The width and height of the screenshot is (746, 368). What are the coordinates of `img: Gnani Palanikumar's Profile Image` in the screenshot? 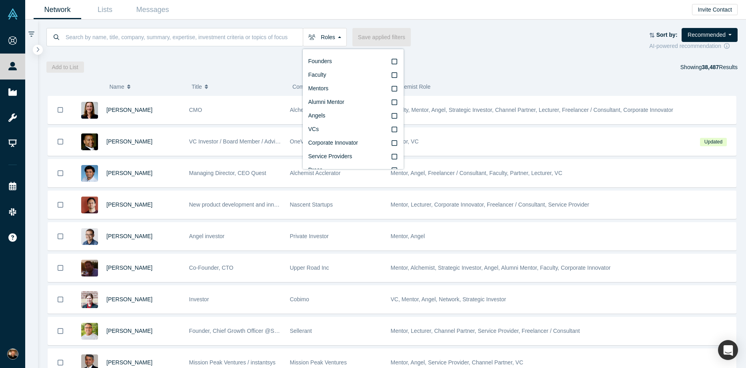 It's located at (90, 174).